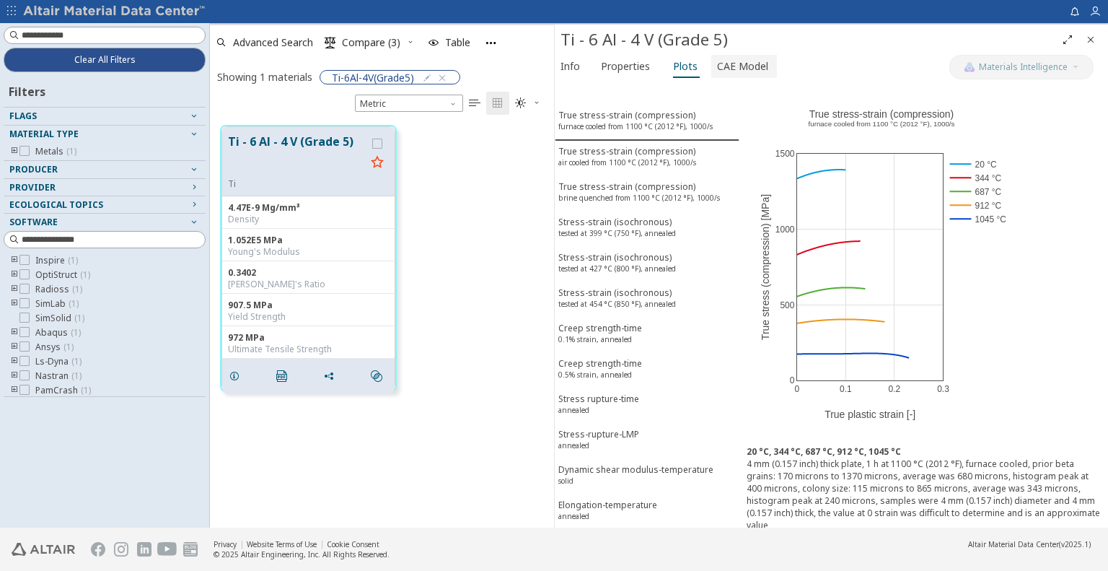 The height and width of the screenshot is (571, 1108). I want to click on span: Table, so click(457, 43).